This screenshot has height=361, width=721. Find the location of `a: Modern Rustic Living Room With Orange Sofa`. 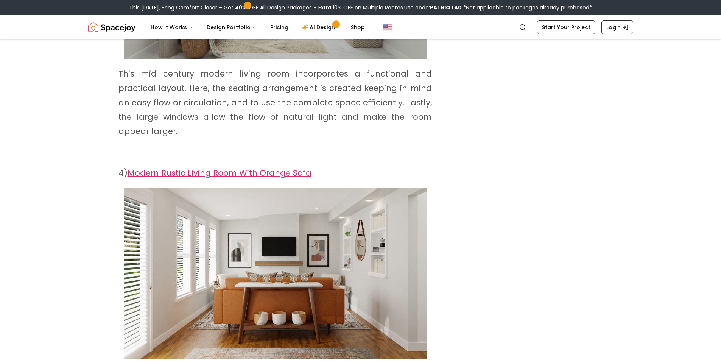

a: Modern Rustic Living Room With Orange Sofa is located at coordinates (219, 173).